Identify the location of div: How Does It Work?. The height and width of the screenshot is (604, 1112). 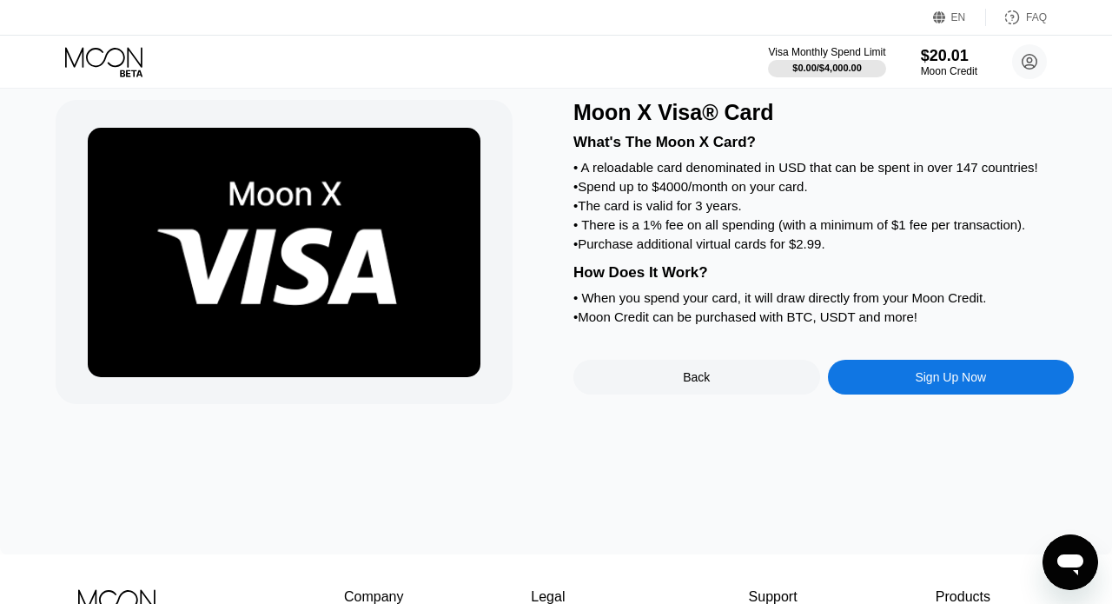
(823, 273).